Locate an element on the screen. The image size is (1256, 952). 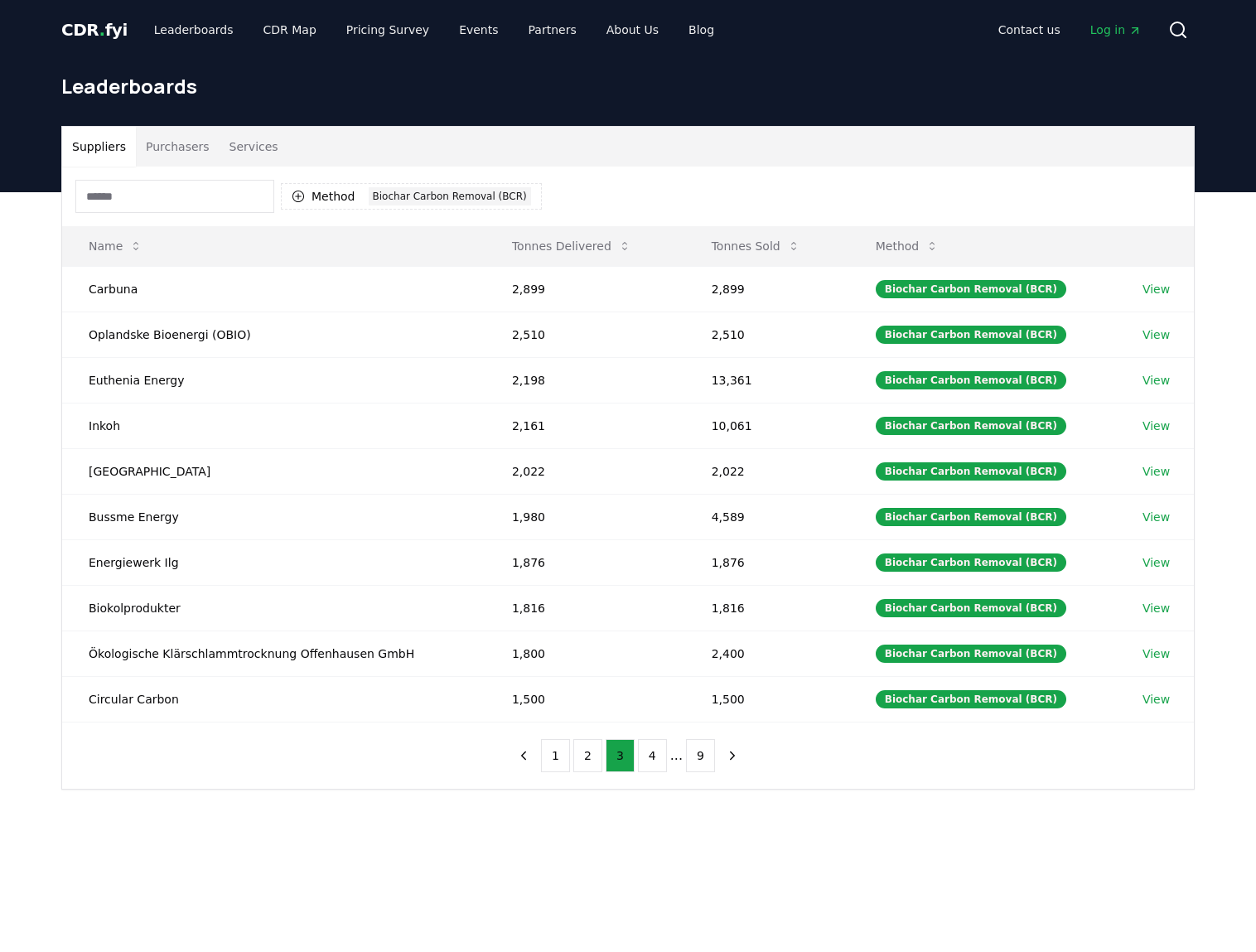
td: 1,980 is located at coordinates (585, 516).